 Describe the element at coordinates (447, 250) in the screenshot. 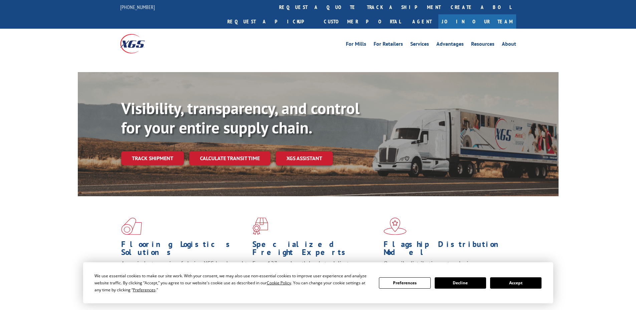

I see `h1: Flagship Distribution Model` at that location.